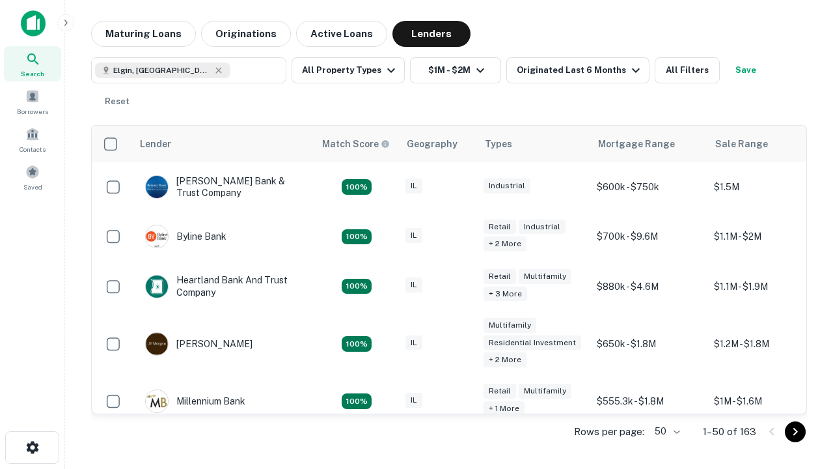  What do you see at coordinates (143, 34) in the screenshot?
I see `button: Maturing Loans` at bounding box center [143, 34].